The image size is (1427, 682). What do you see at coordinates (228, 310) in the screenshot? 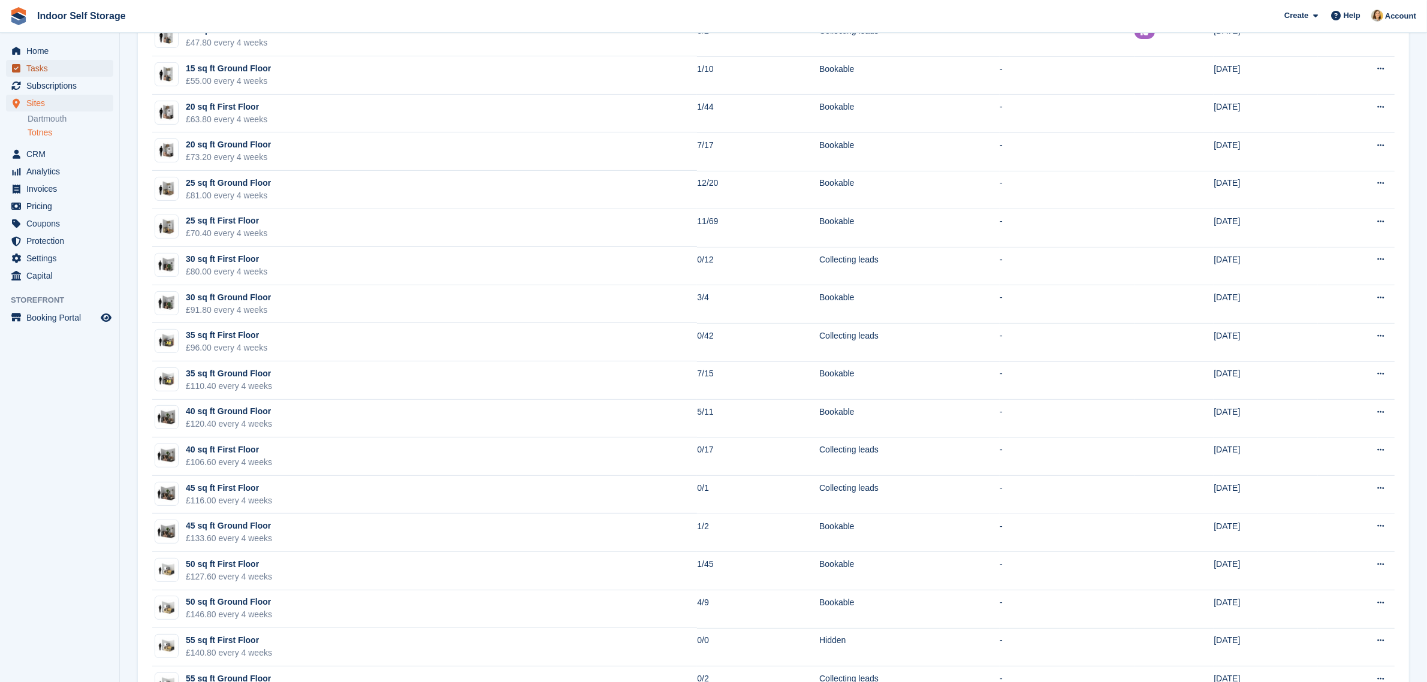
I see `div: £91.80 every 4 weeks` at bounding box center [228, 310].